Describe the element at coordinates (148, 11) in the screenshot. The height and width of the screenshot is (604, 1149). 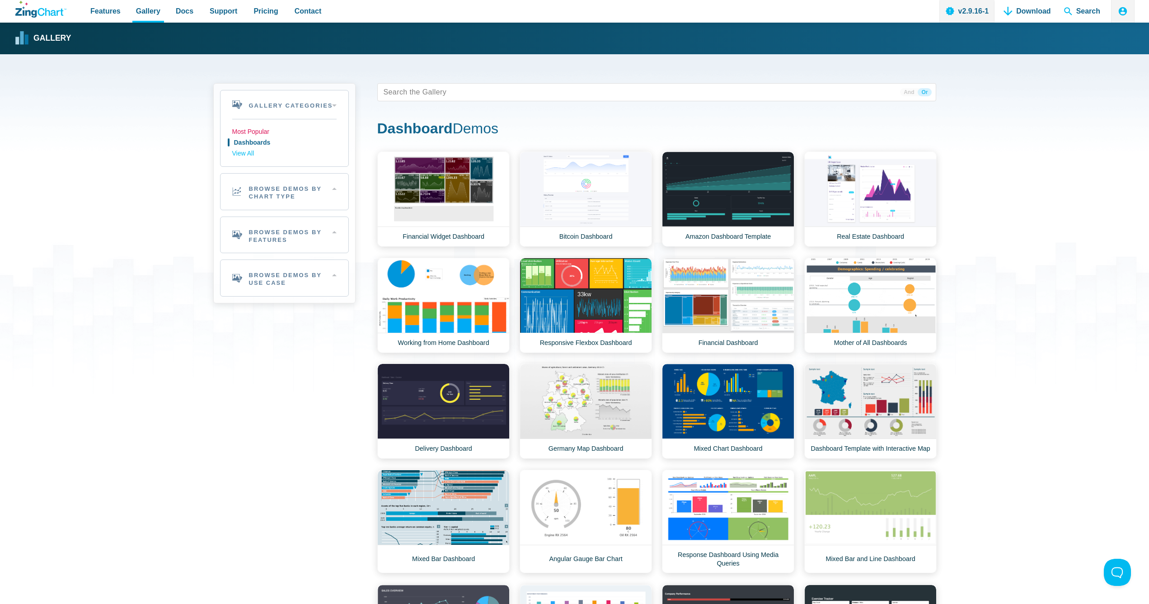
I see `span: Gallery` at that location.